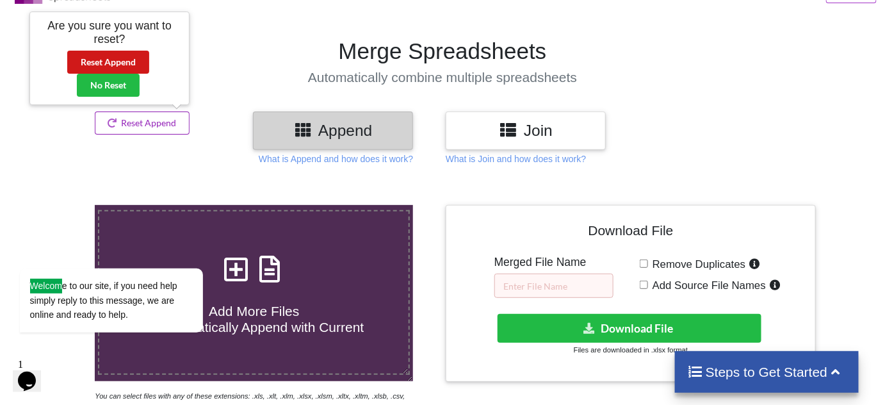 This screenshot has width=885, height=405. Describe the element at coordinates (631, 350) in the screenshot. I see `small: Files are downloaded in .xlsx format` at that location.